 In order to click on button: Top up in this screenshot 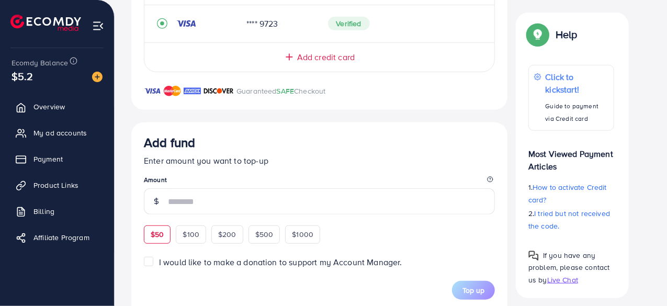, I will do `click(474, 290)`.